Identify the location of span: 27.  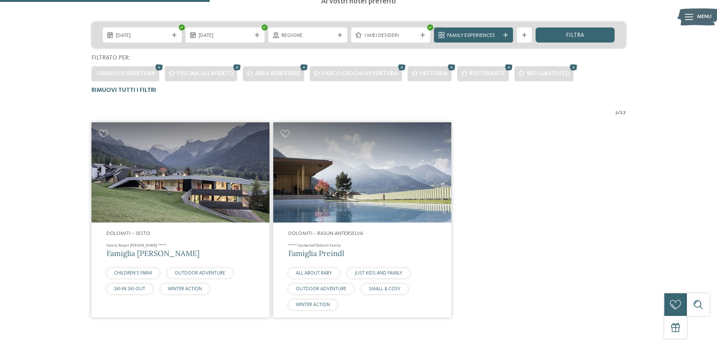
(623, 113).